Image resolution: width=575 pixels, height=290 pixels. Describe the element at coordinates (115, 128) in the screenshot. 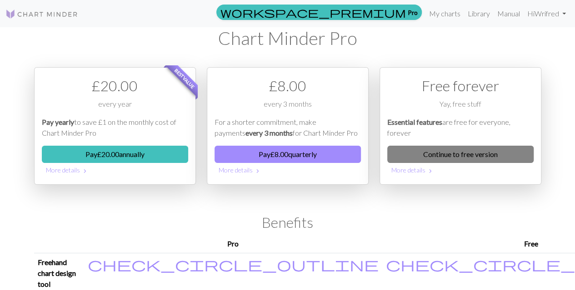

I see `p: to save £1 on the monthly cost of Chart Minder Pro` at that location.